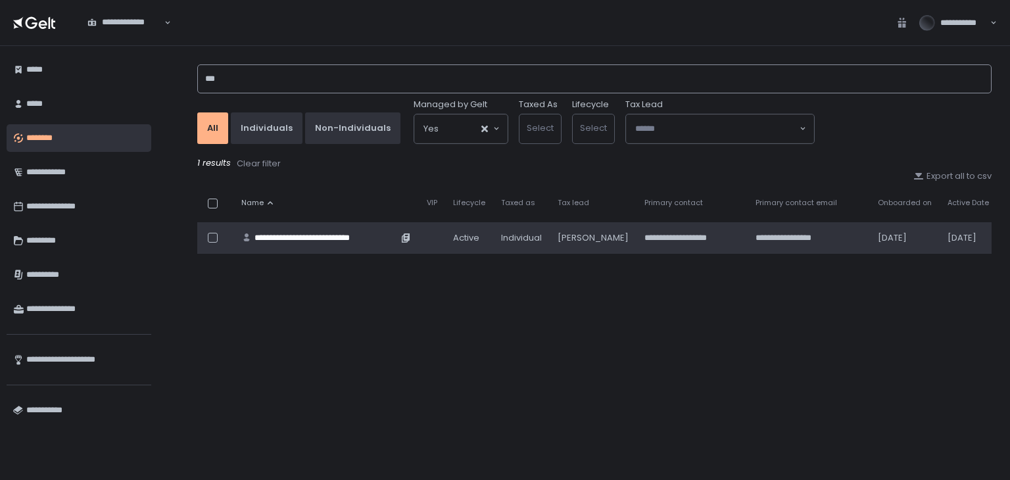 This screenshot has width=1010, height=480. I want to click on span: Yes, so click(431, 129).